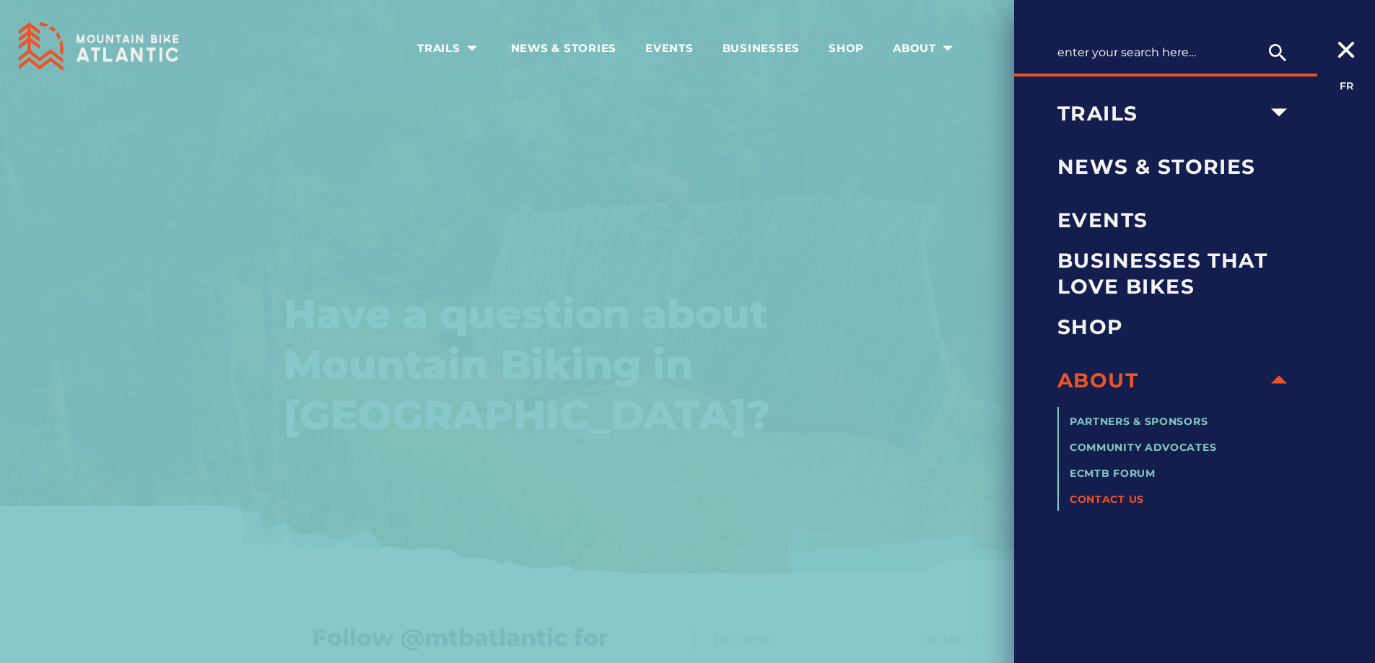 Image resolution: width=1375 pixels, height=663 pixels. Describe the element at coordinates (1112, 474) in the screenshot. I see `span: ECMTB Forum` at that location.